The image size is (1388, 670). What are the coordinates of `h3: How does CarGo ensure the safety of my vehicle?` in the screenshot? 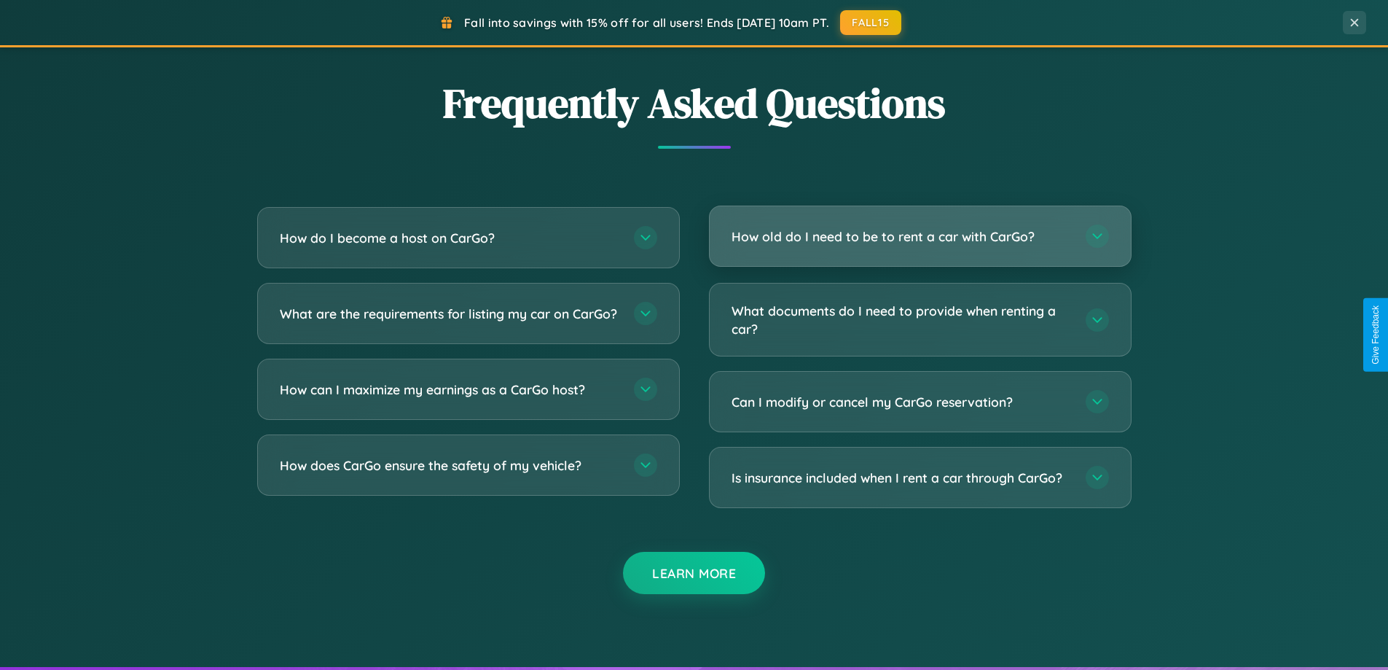 It's located at (450, 465).